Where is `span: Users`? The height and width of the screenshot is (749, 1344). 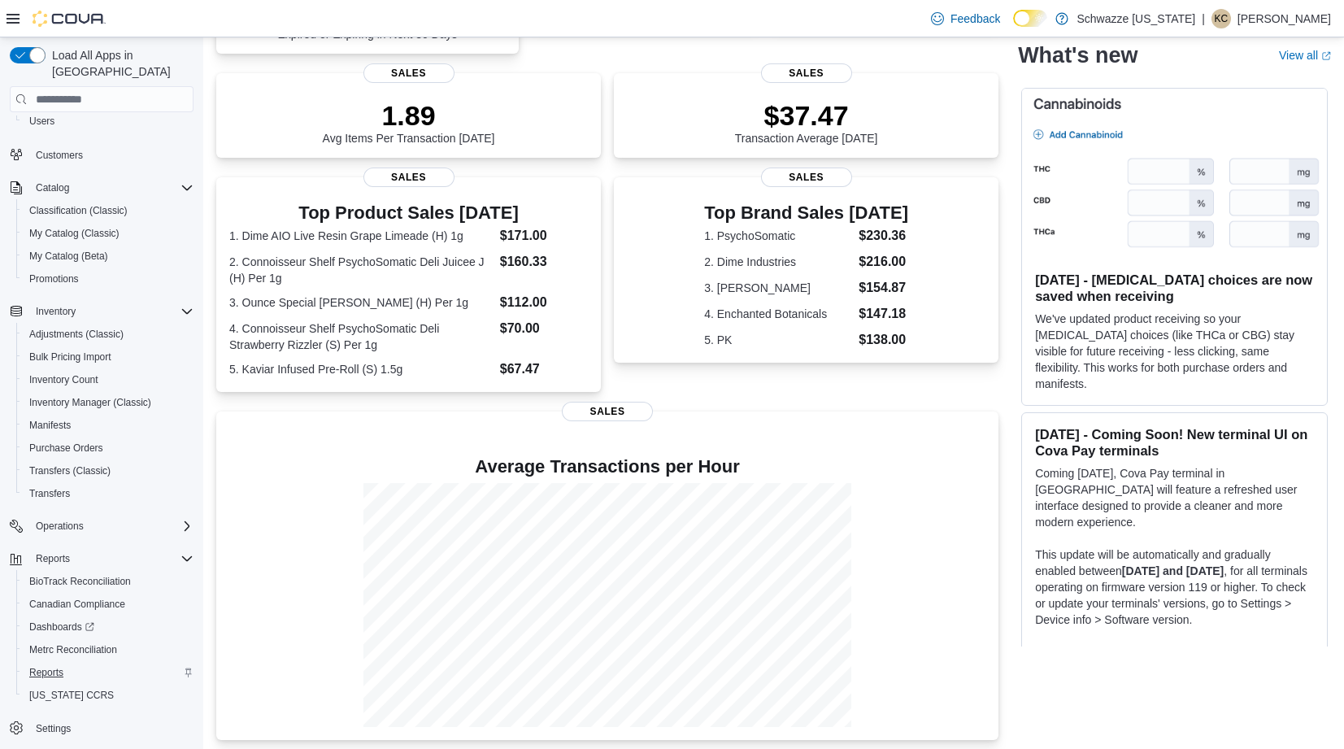
span: Users is located at coordinates (41, 121).